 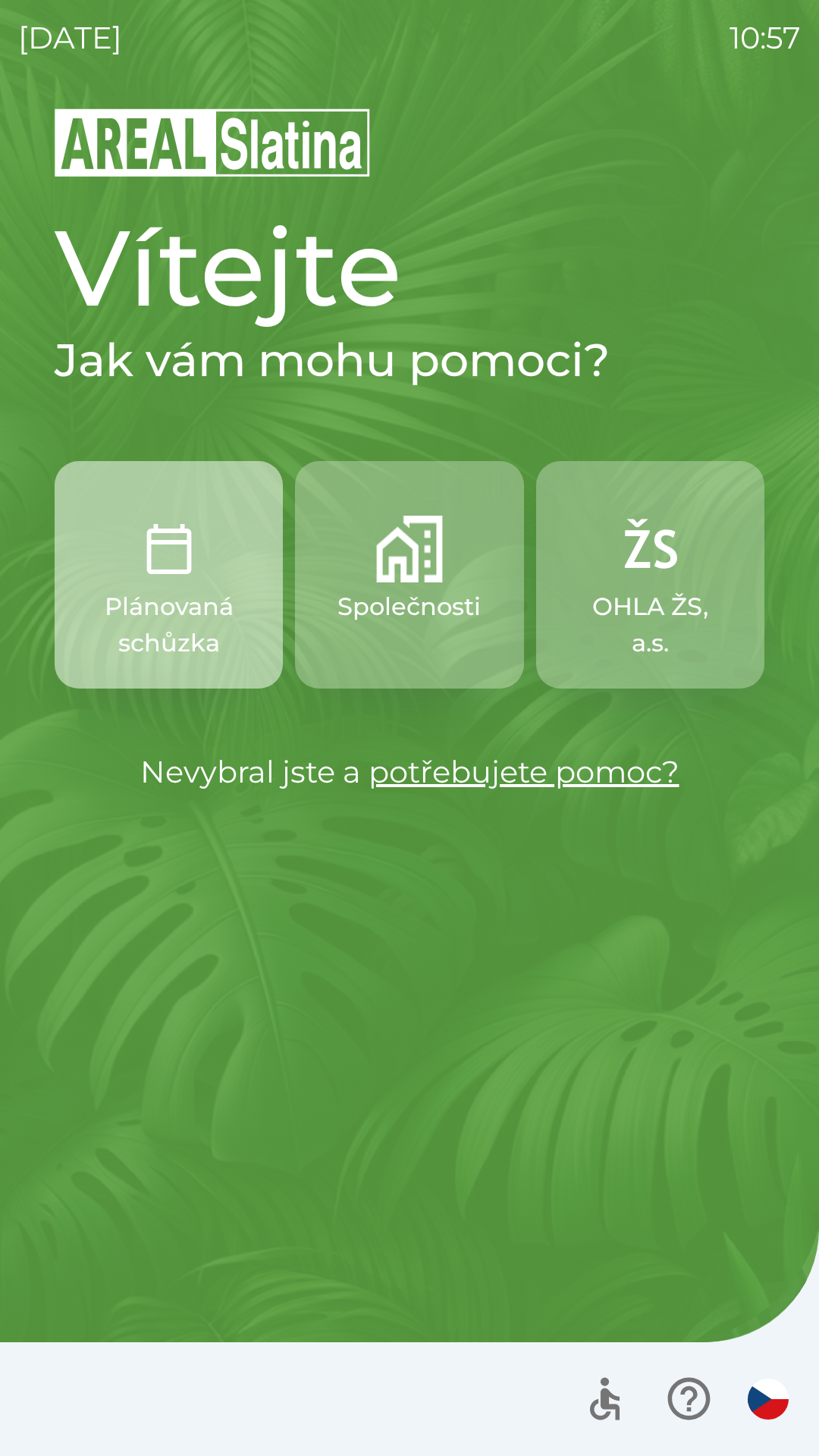 I want to click on img: cs flag, so click(x=768, y=1398).